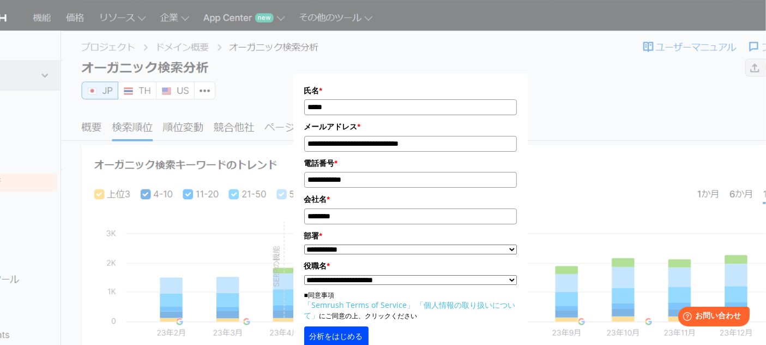 This screenshot has width=766, height=345. What do you see at coordinates (359, 304) in the screenshot?
I see `a: 「Semrush Terms of Service」` at bounding box center [359, 304].